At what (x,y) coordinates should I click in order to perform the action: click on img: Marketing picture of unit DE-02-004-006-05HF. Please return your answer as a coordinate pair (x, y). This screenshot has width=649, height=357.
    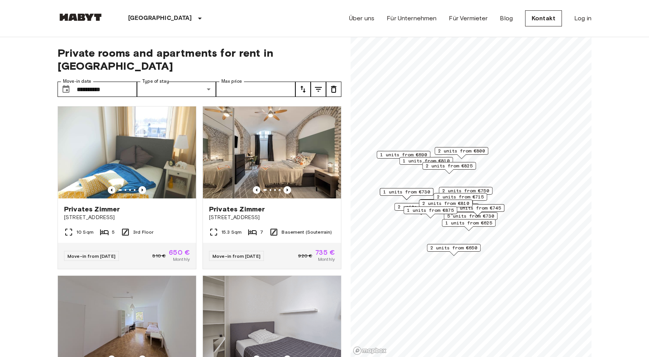
    Looking at the image, I should click on (272, 153).